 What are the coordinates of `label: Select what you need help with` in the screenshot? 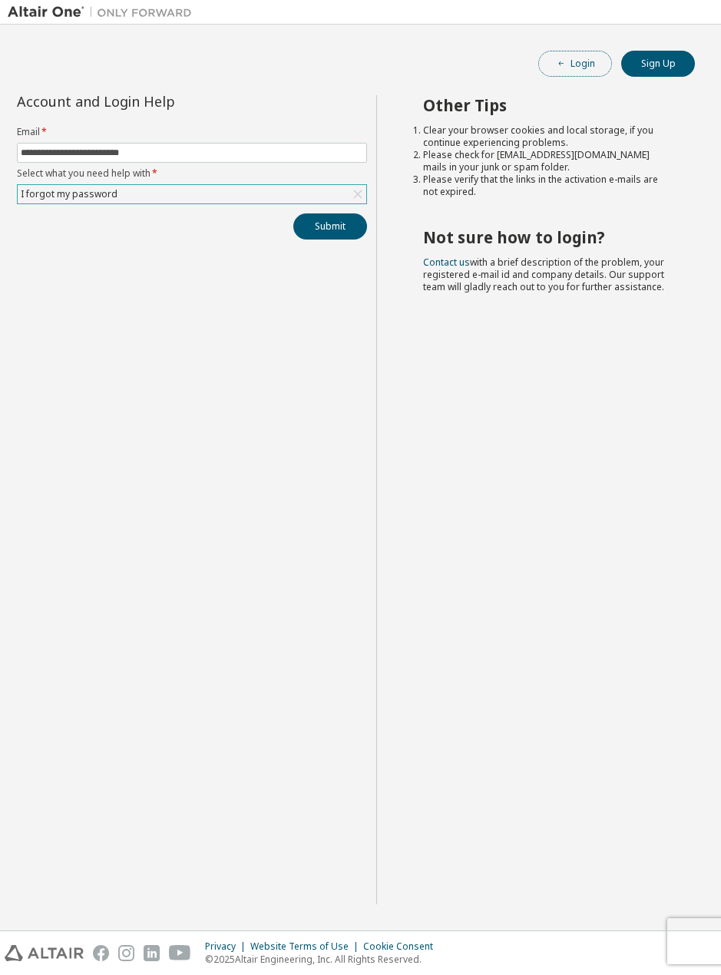 It's located at (192, 173).